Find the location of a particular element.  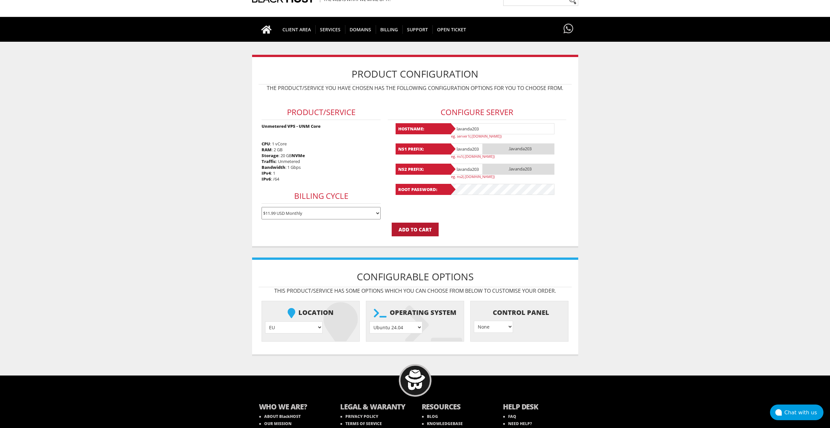

h1: Product Configuration is located at coordinates (415, 74).